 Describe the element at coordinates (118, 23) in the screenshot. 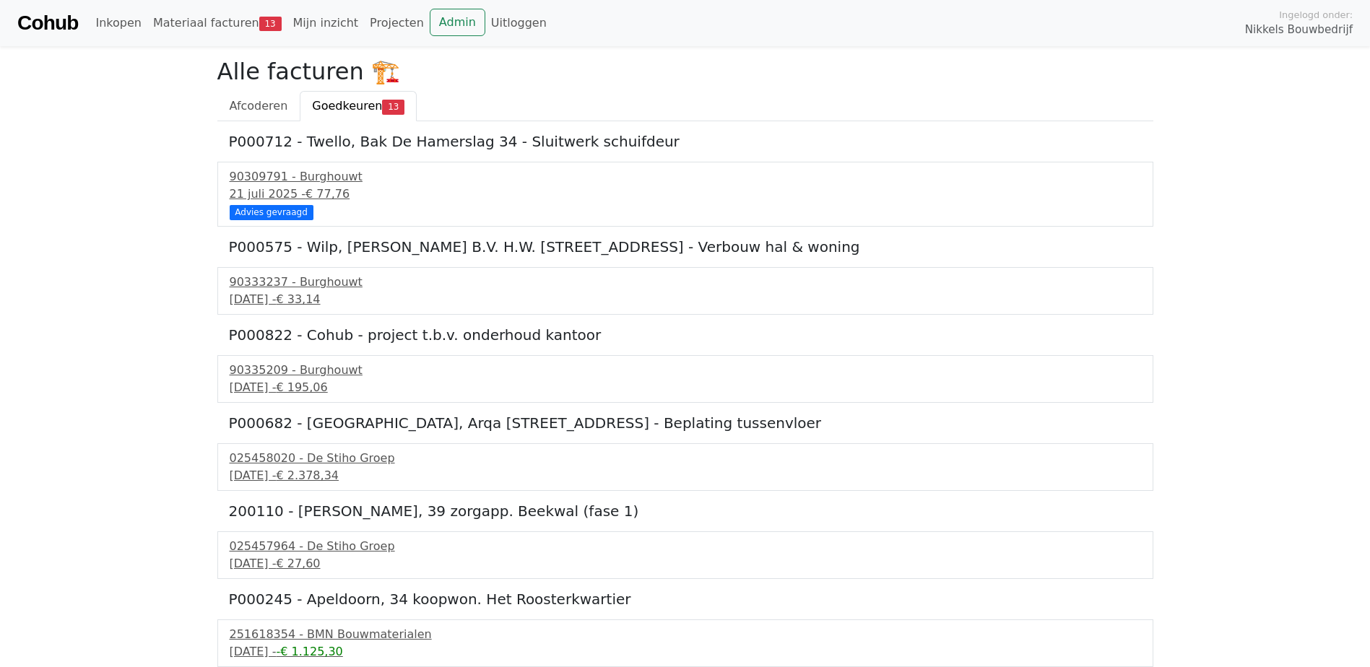

I see `a: Inkopen` at that location.